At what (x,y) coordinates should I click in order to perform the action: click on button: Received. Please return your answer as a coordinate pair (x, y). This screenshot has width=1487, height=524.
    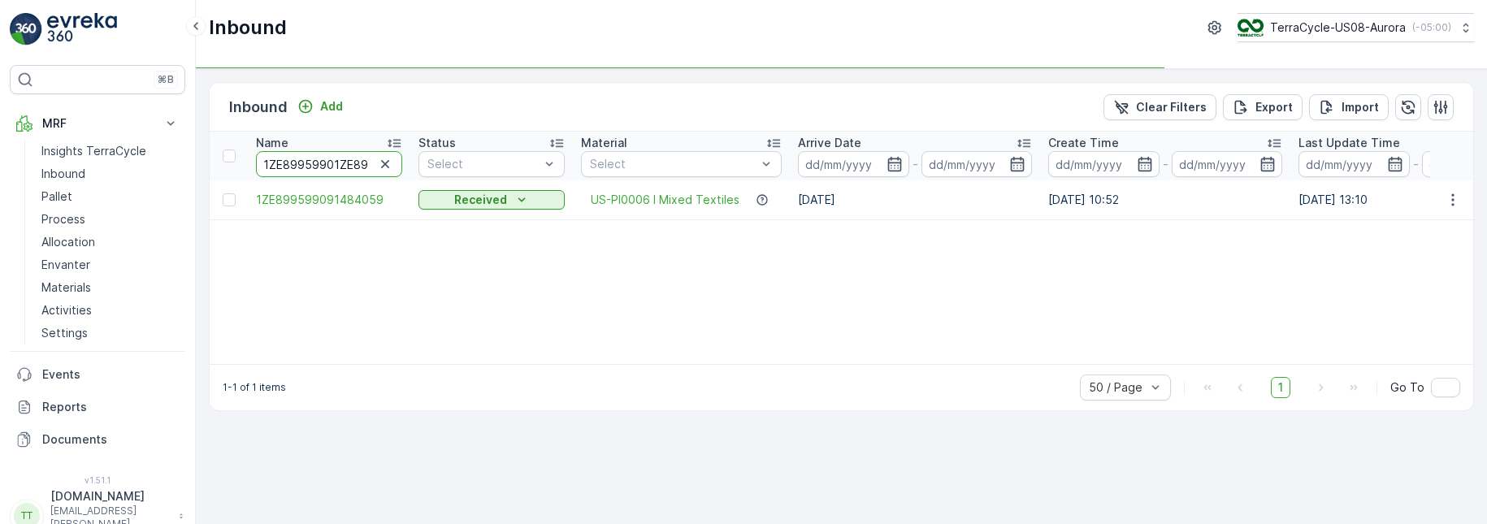
    Looking at the image, I should click on (492, 200).